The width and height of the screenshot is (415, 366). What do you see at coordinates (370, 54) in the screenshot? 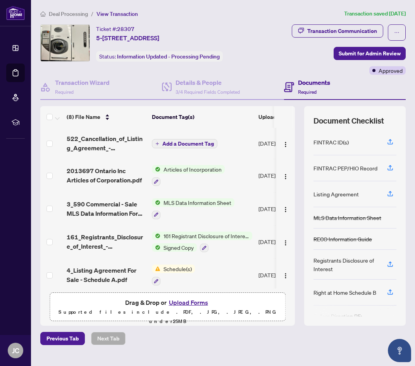
I see `button: Submit for Admin Review` at bounding box center [370, 54].